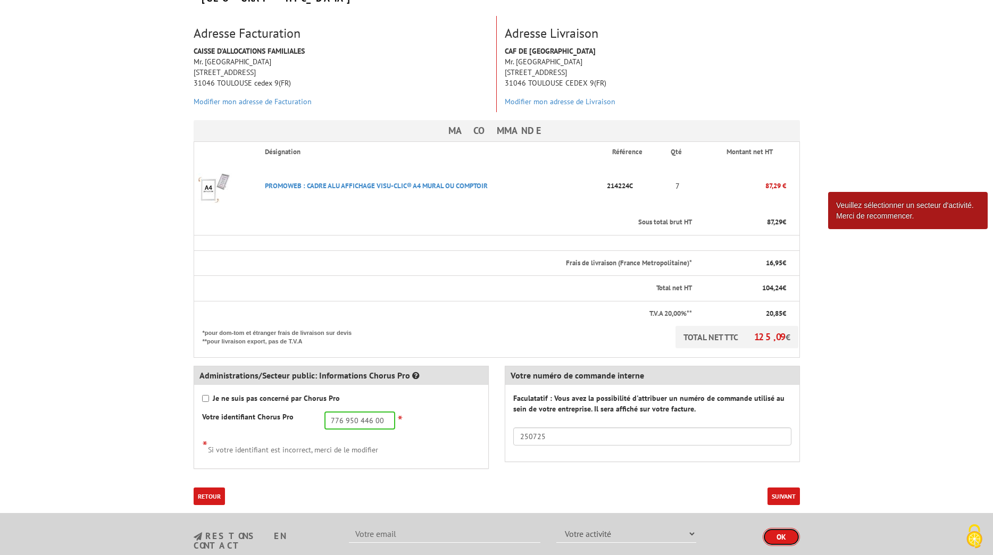 The image size is (993, 555). Describe the element at coordinates (774, 222) in the screenshot. I see `span: 87,29` at that location.